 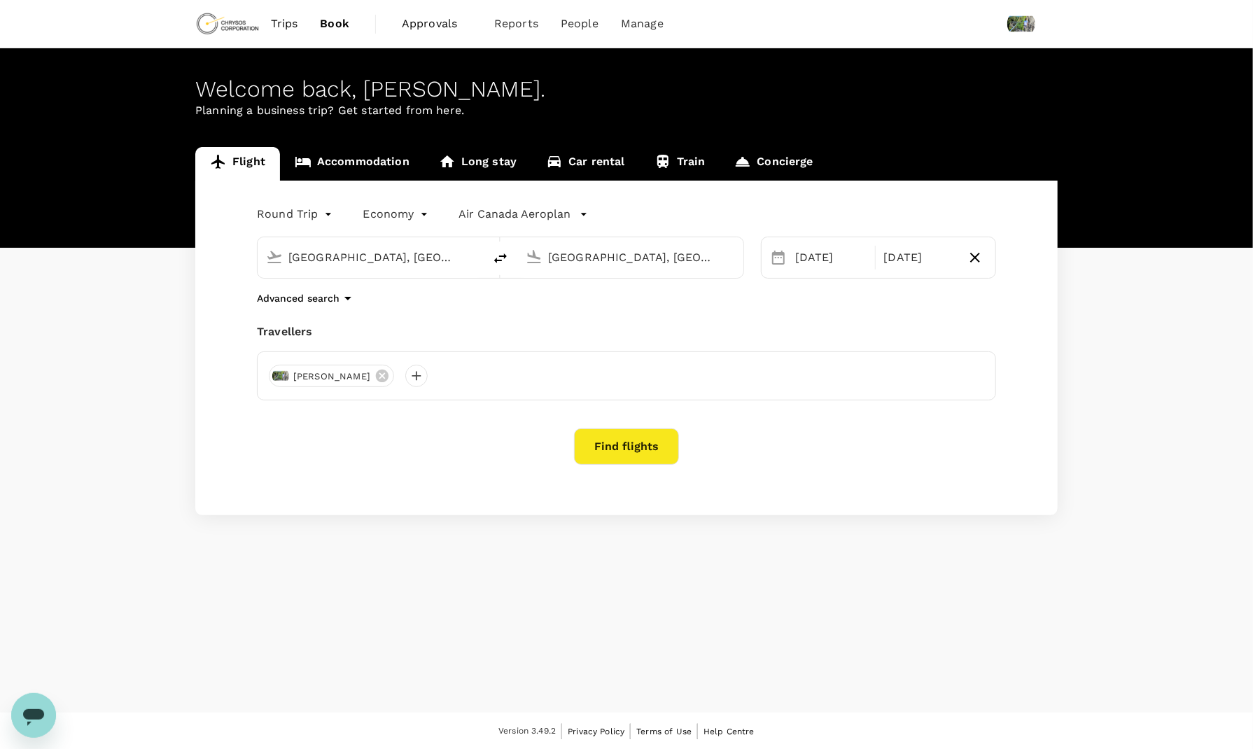 I want to click on div: Economy, so click(x=397, y=214).